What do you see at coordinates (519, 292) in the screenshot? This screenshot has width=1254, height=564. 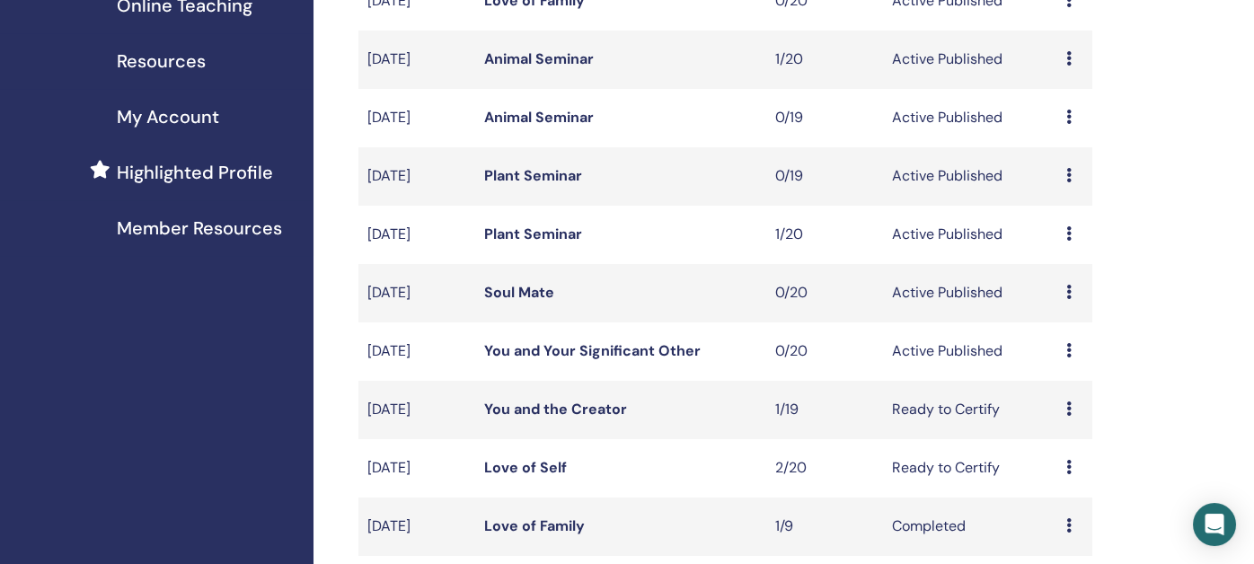 I see `a: Soul Mate` at bounding box center [519, 292].